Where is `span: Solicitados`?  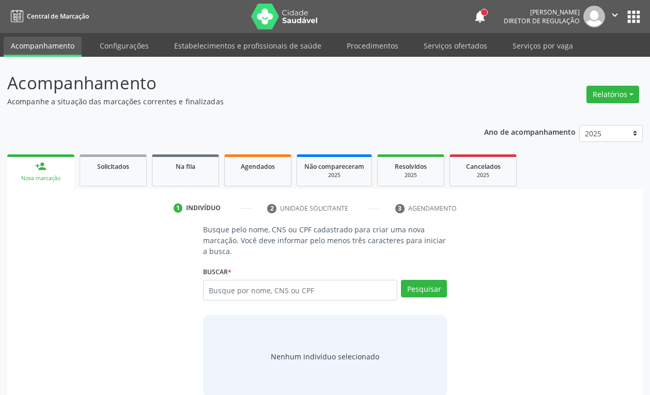
span: Solicitados is located at coordinates (113, 166).